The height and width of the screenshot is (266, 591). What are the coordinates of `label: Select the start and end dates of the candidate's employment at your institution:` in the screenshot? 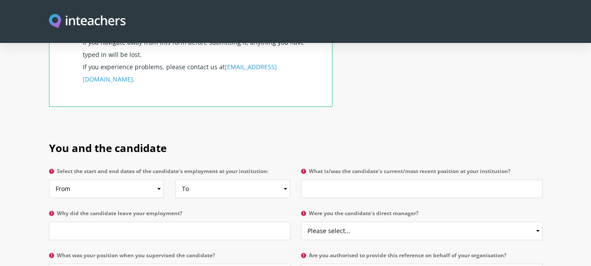 It's located at (170, 174).